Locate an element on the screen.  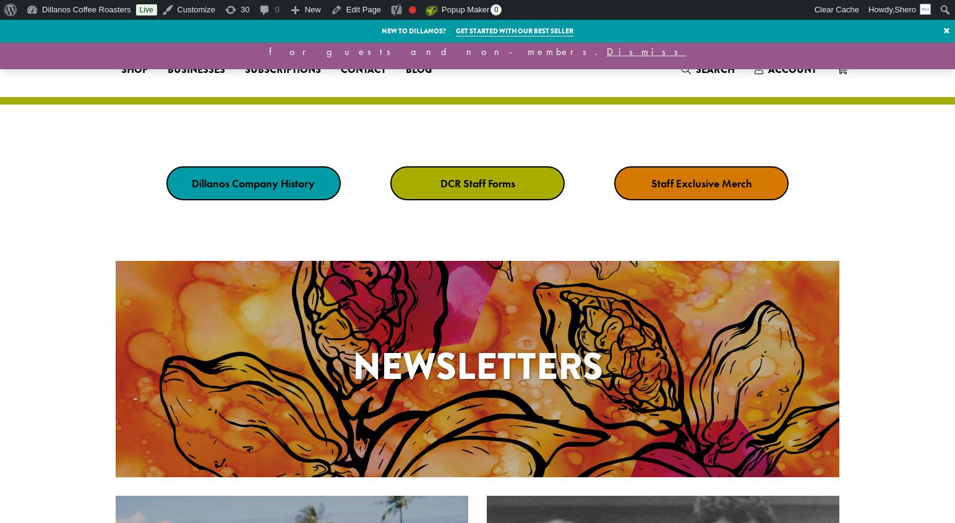
span: Shop is located at coordinates (134, 70).